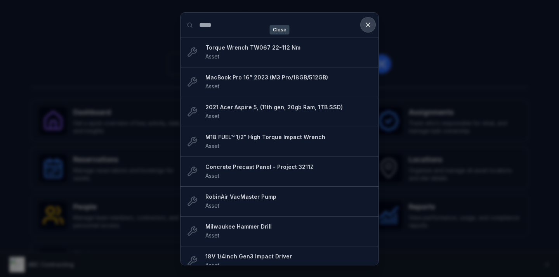 The image size is (559, 277). What do you see at coordinates (289, 197) in the screenshot?
I see `strong: RobinAir VacMaster Pump` at bounding box center [289, 197].